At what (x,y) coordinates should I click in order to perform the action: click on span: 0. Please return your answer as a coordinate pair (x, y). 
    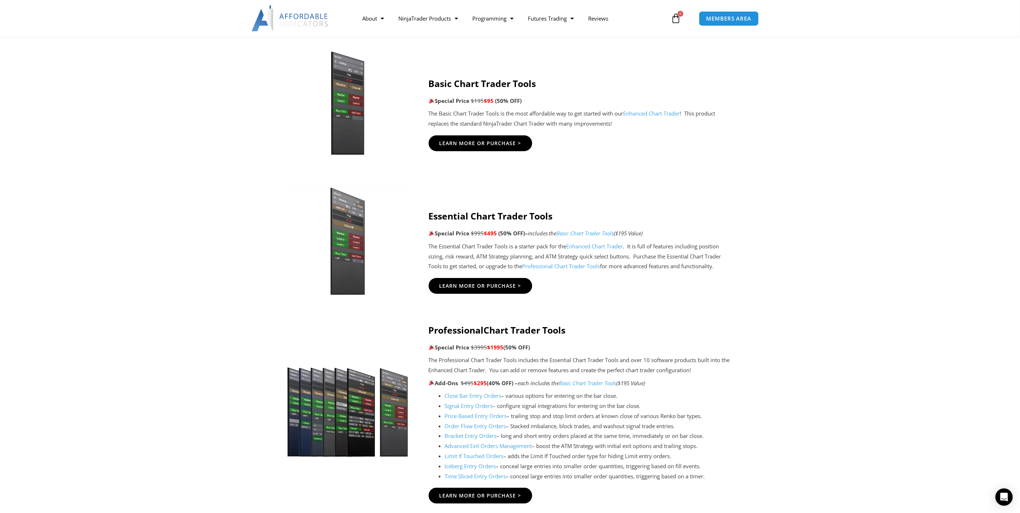
    Looking at the image, I should click on (681, 14).